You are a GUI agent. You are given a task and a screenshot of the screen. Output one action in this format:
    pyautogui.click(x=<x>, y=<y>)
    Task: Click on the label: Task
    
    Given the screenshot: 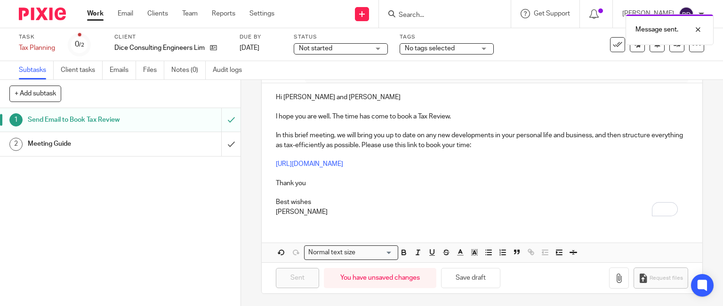 What is the action you would take?
    pyautogui.click(x=38, y=37)
    